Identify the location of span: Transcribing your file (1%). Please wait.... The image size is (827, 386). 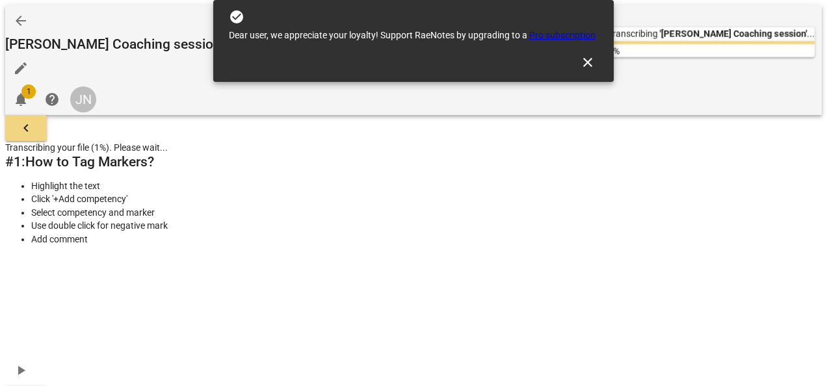
(86, 148).